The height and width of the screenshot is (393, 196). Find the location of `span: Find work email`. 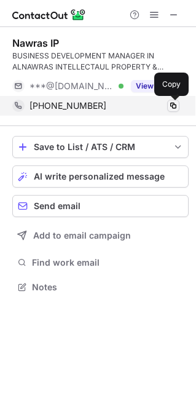

span: Find work email is located at coordinates (108, 263).